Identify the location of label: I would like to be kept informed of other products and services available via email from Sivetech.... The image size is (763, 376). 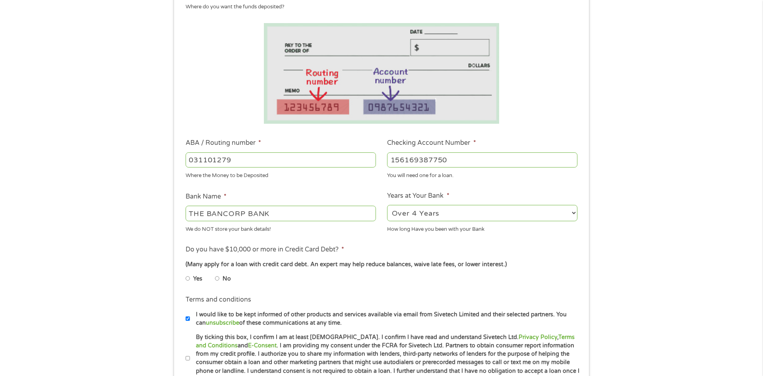
(385, 318).